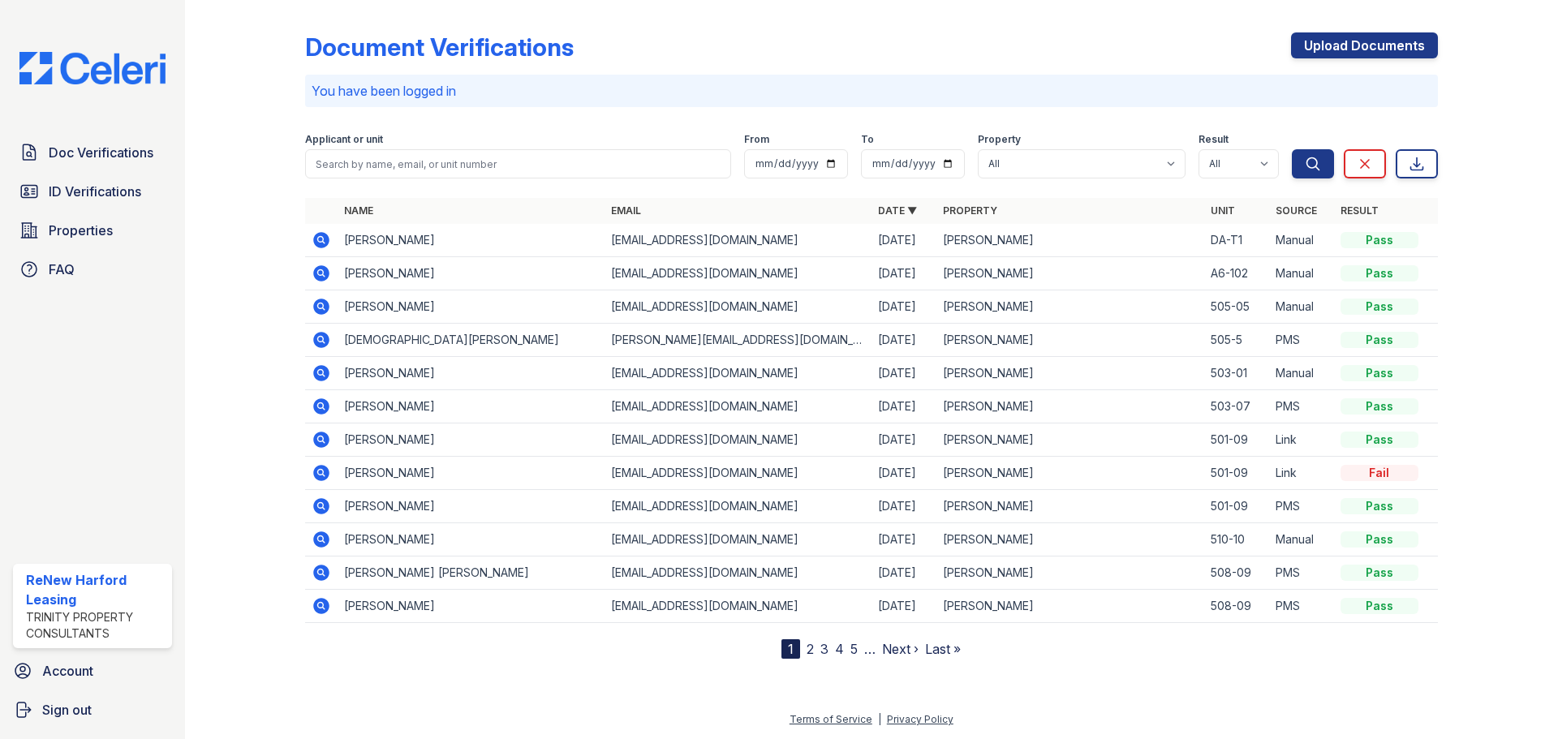 The height and width of the screenshot is (739, 1558). Describe the element at coordinates (810, 649) in the screenshot. I see `a: 2` at that location.